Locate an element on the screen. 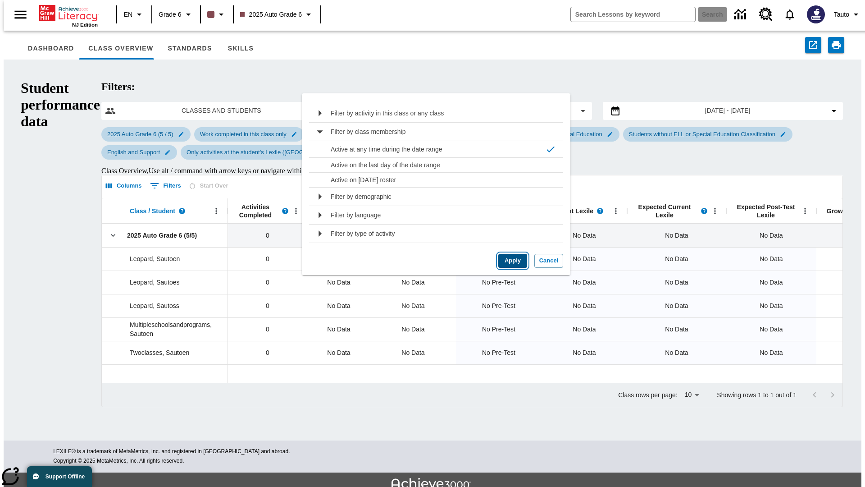 The height and width of the screenshot is (487, 865). button: Class: 2025 Auto Grade 6, Select your class is located at coordinates (277, 14).